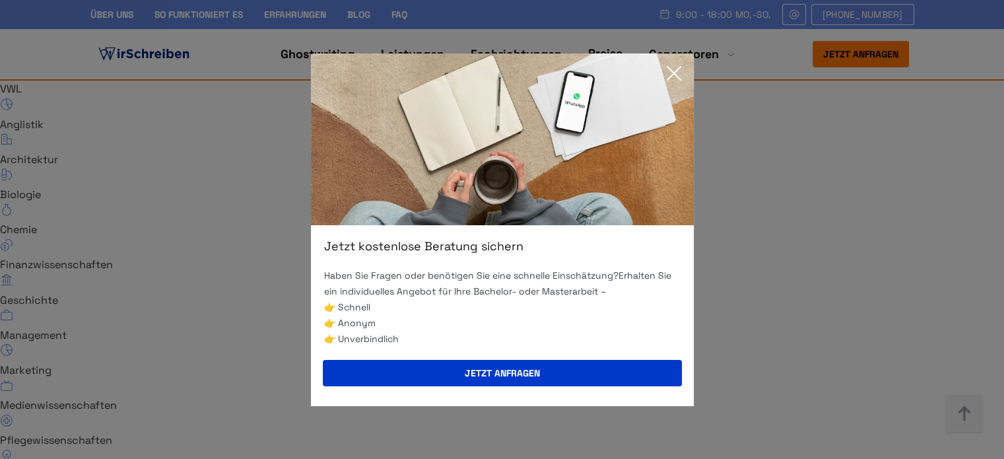  I want to click on li: 👉 Schnell, so click(502, 307).